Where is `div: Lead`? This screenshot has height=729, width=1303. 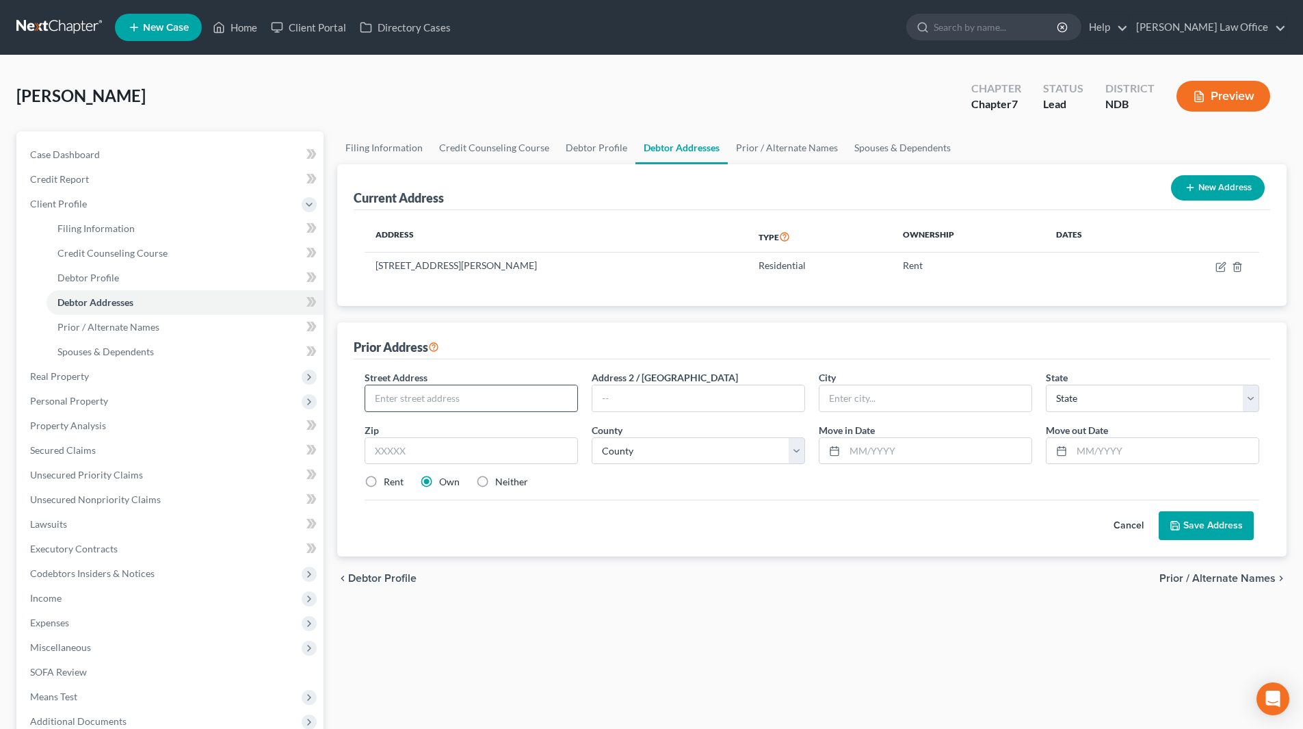 div: Lead is located at coordinates (1063, 104).